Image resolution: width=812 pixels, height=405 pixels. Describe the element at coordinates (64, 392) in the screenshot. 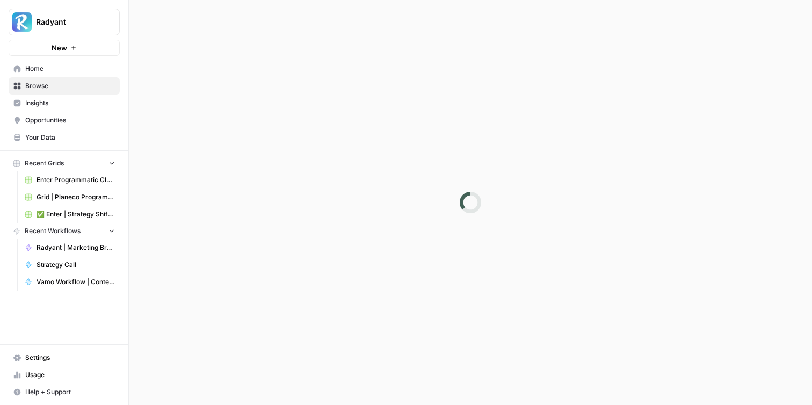

I see `button: Help + Support` at that location.